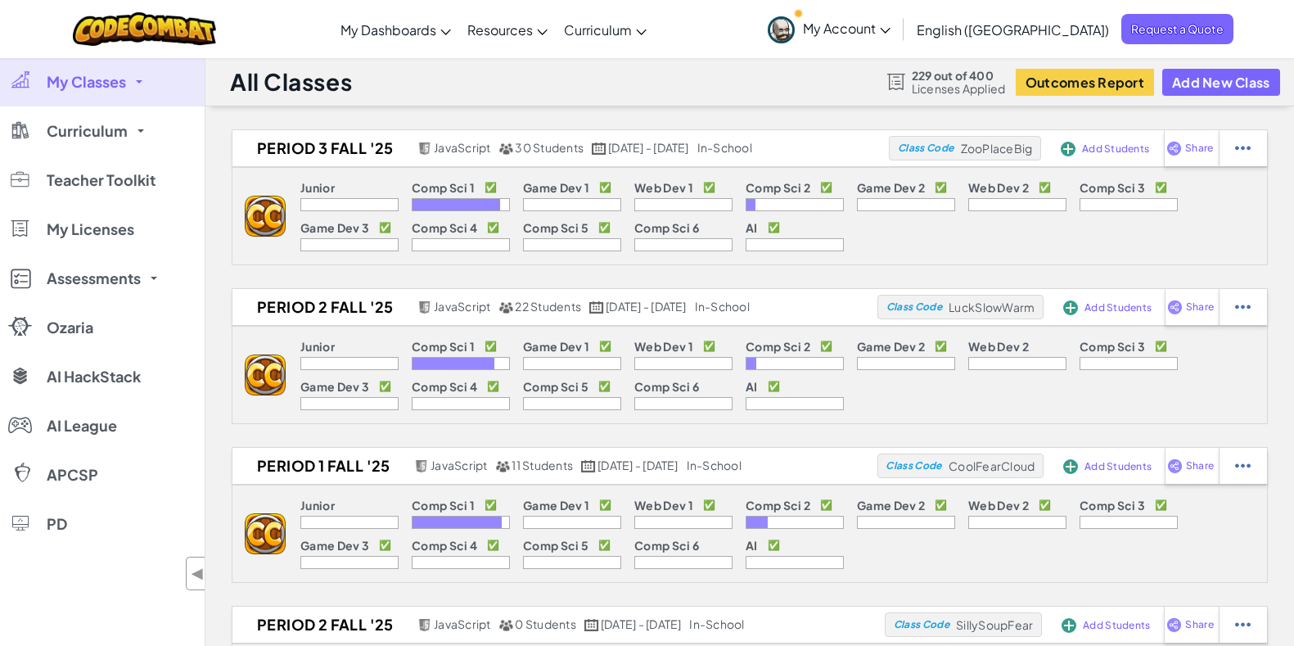 The image size is (1294, 646). I want to click on a: My Account, so click(829, 29).